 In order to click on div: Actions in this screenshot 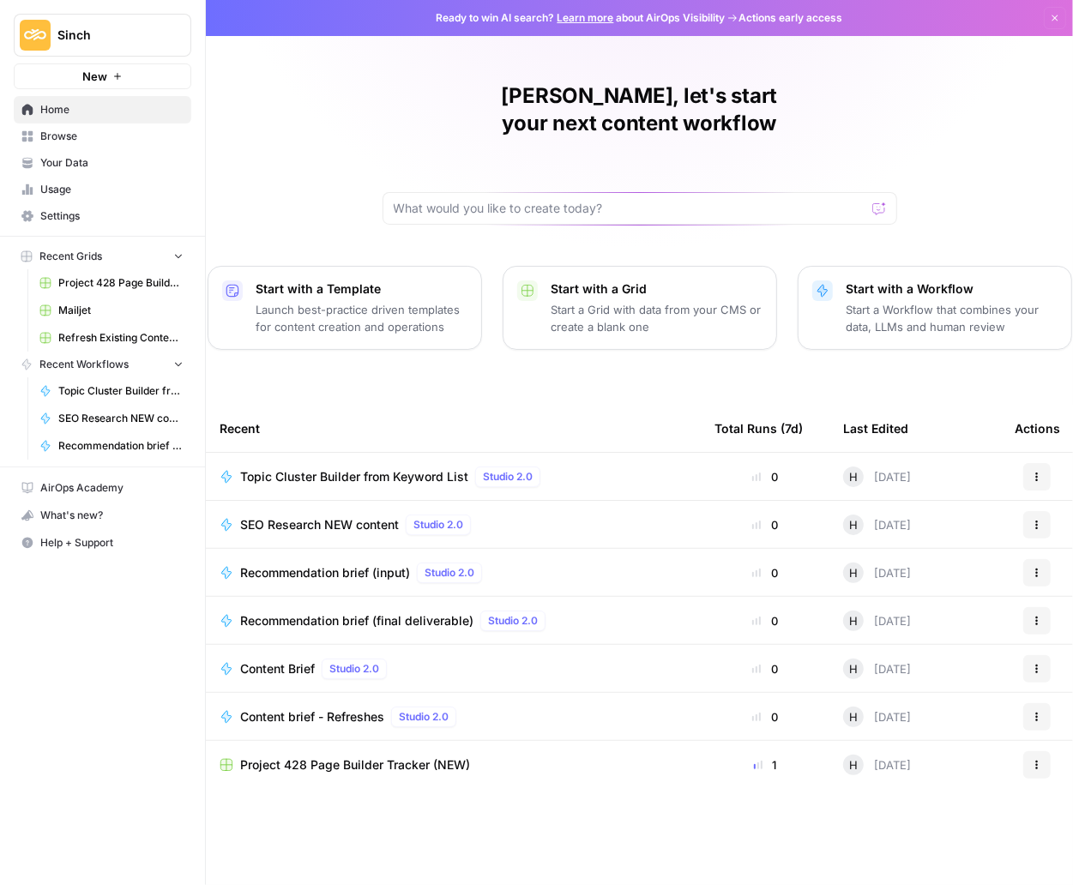, I will do `click(1037, 428)`.